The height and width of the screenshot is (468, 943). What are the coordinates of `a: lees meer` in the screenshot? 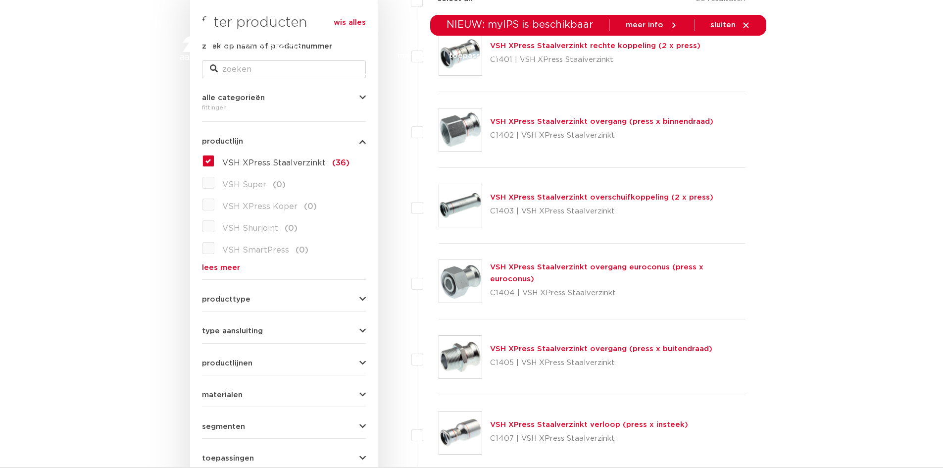 It's located at (284, 267).